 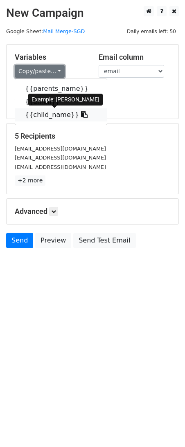 I want to click on a: {{child_name}}, so click(x=61, y=115).